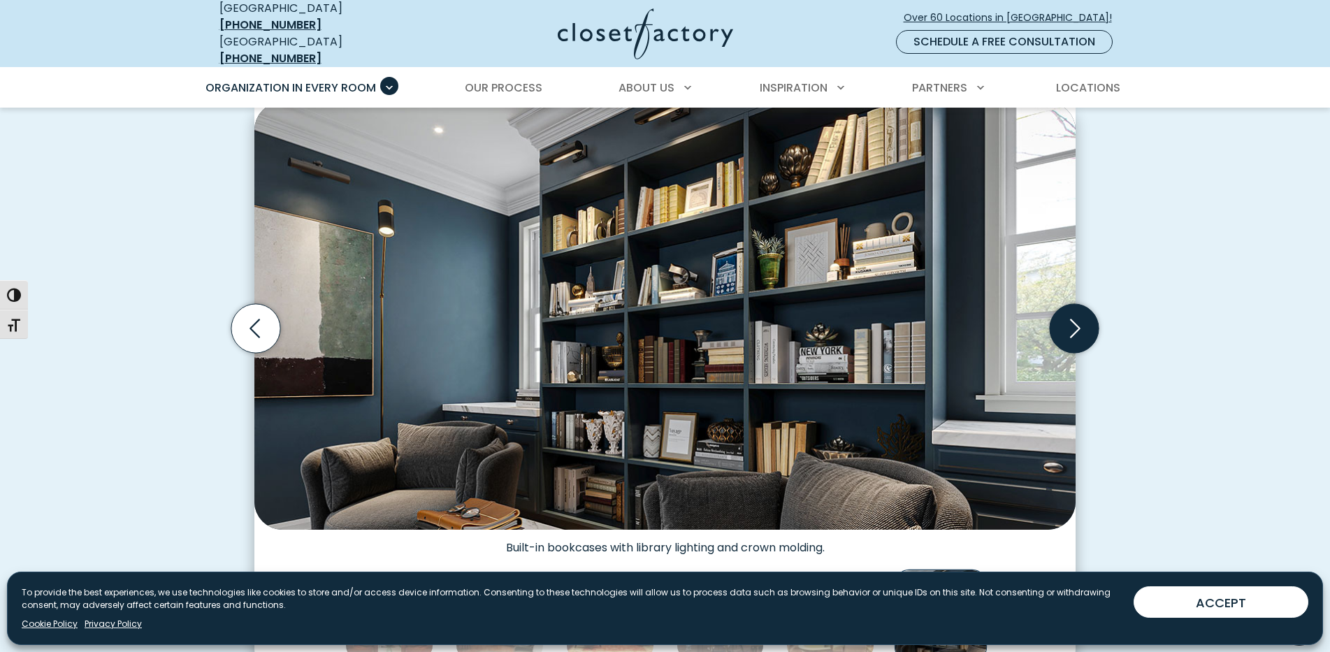 The width and height of the screenshot is (1330, 652). I want to click on button: Next slide, so click(1074, 328).